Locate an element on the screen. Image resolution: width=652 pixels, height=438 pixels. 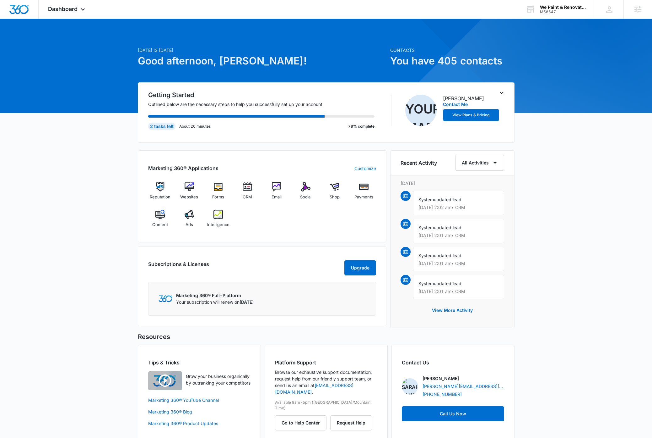
a: Marketing 360® YouTube Channel is located at coordinates (199, 400).